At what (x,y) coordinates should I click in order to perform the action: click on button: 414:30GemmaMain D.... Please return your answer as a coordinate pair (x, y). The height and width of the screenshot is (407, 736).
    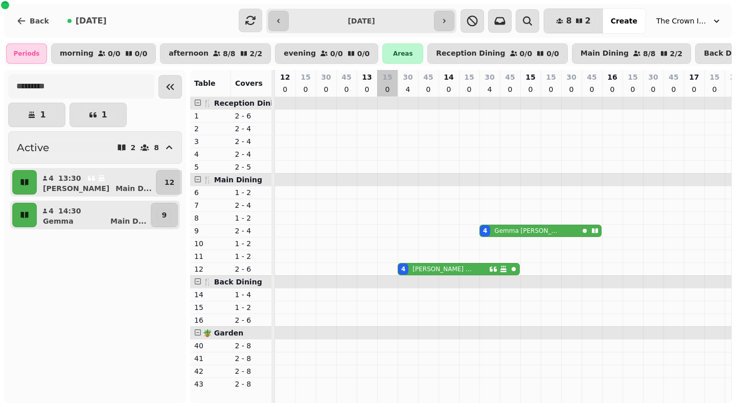
    Looking at the image, I should click on (94, 215).